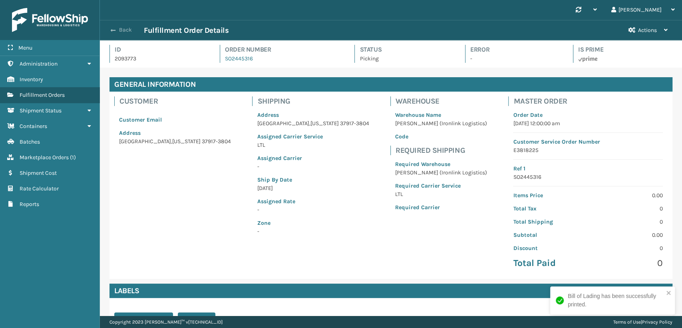 Image resolution: width=682 pixels, height=328 pixels. I want to click on h4: Required Shipping, so click(444, 150).